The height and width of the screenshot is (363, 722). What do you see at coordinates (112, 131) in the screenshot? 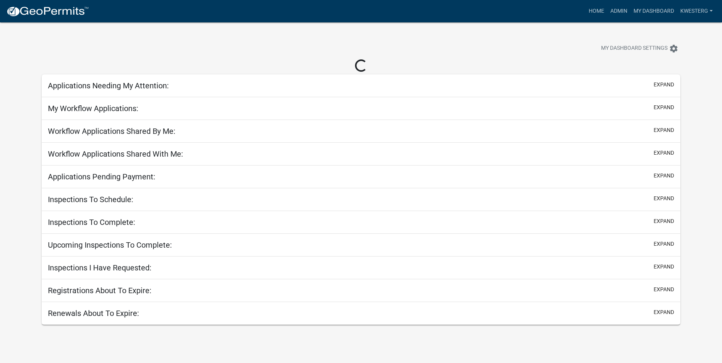
I see `h5: Workflow Applications Shared By Me:` at bounding box center [112, 131].